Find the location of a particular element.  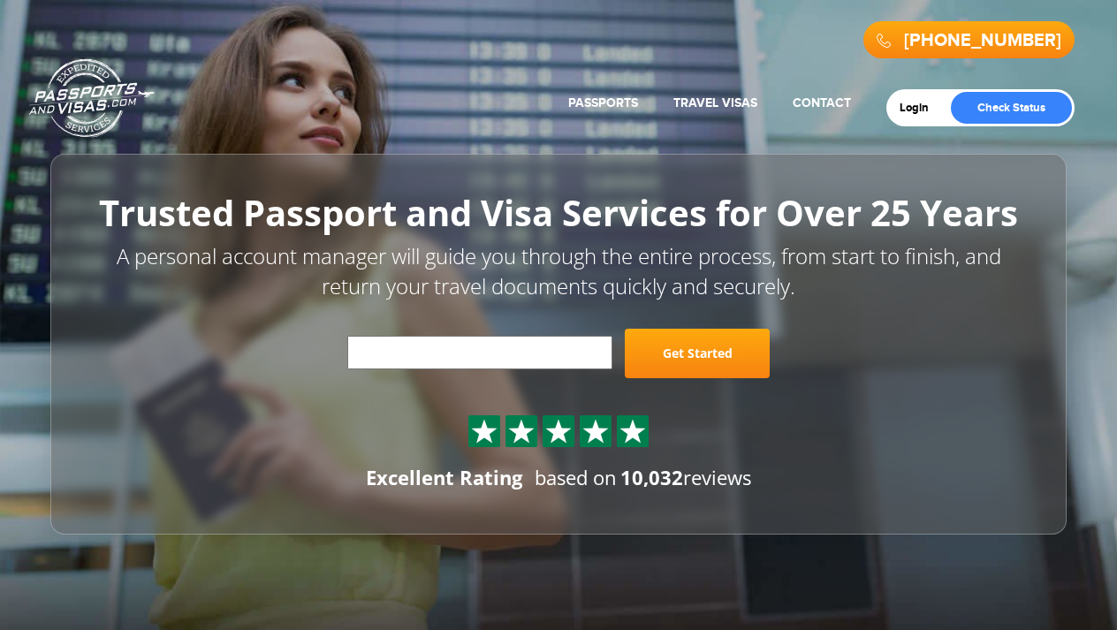

a: Login is located at coordinates (920, 108).